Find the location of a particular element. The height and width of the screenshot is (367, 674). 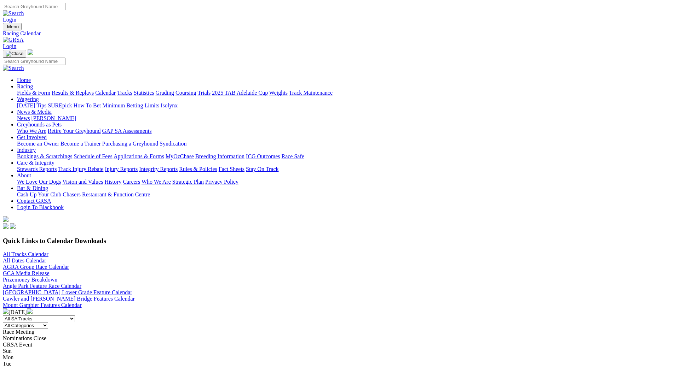

a: Retire Your Greyhound is located at coordinates (74, 131).